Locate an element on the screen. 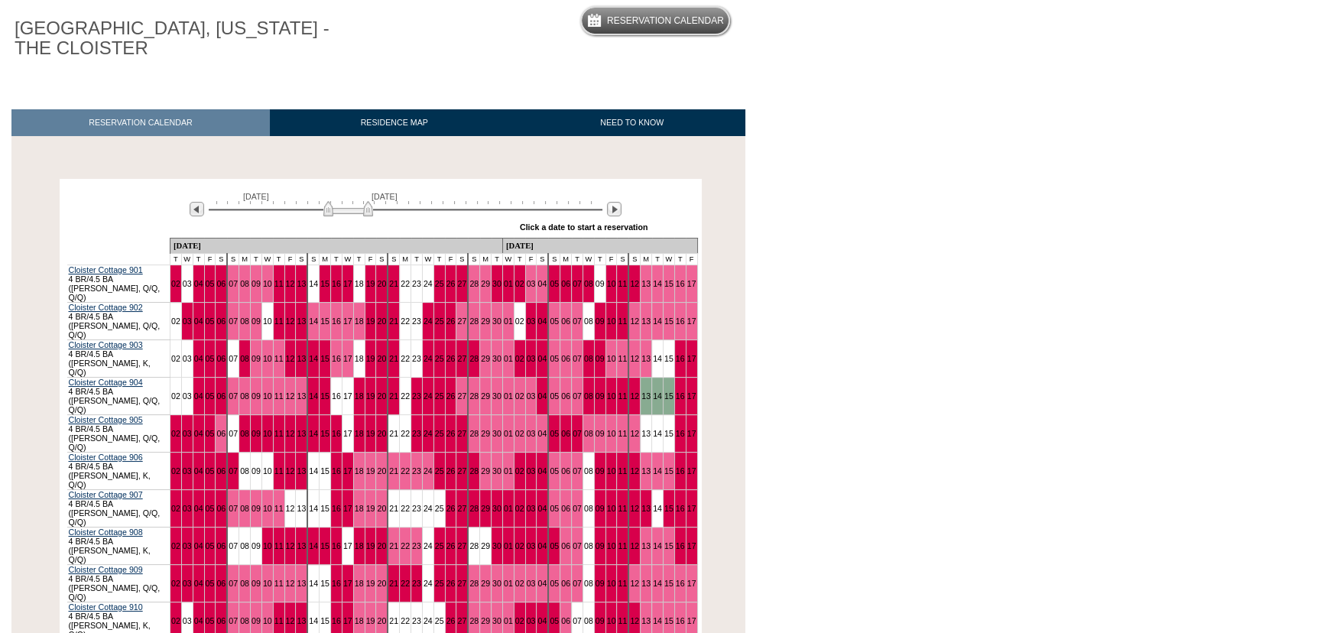 This screenshot has height=633, width=1324. a: Cloister Cottage 905 is located at coordinates (105, 420).